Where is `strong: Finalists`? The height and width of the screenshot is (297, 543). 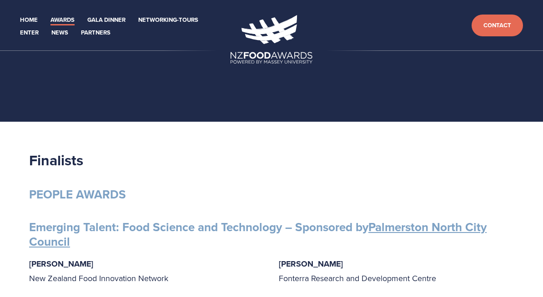 strong: Finalists is located at coordinates (56, 160).